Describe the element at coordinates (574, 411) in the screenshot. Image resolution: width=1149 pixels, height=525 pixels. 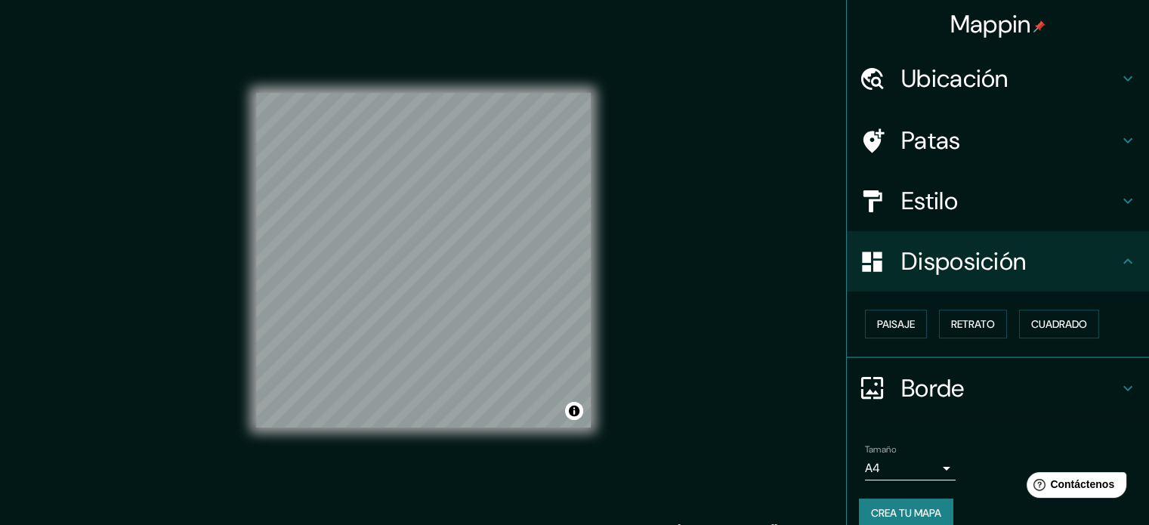
I see `button: Activar o desactivar atribución` at that location.